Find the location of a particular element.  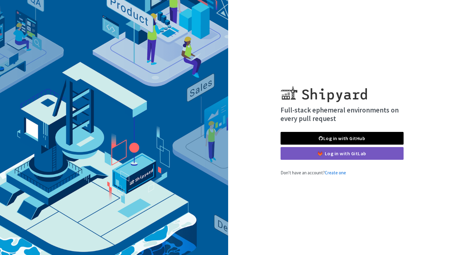

a: Log in with GitLab is located at coordinates (342, 153).